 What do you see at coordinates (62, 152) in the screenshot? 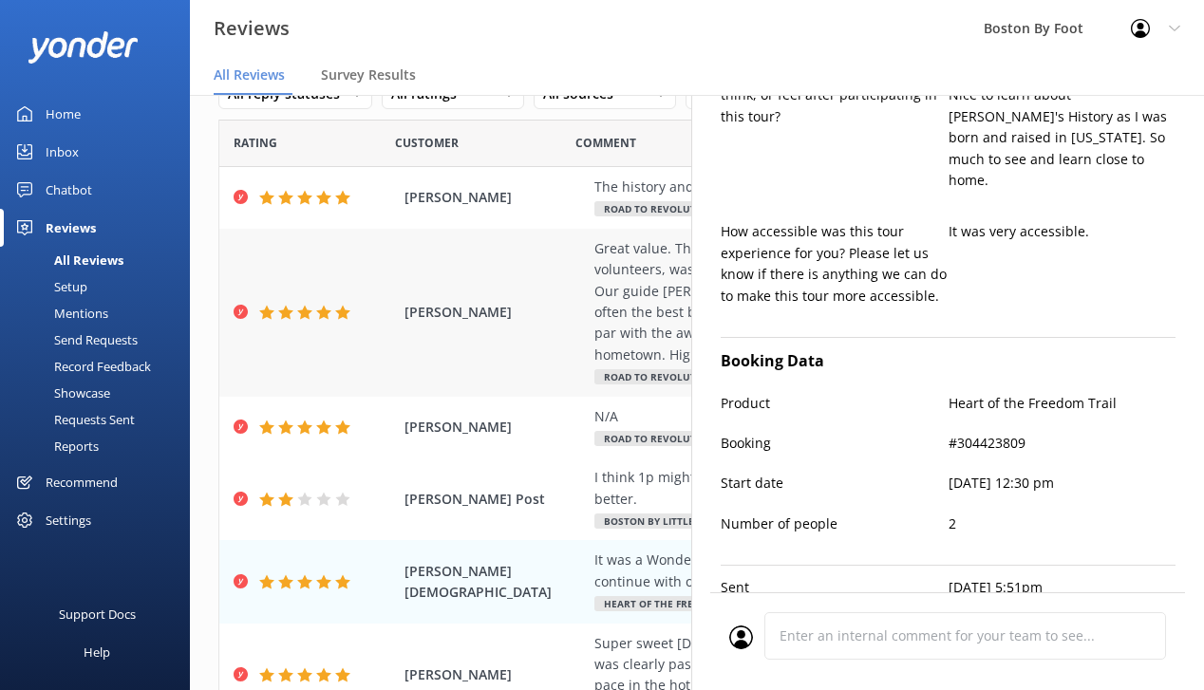
I see `div: Inbox` at bounding box center [62, 152].